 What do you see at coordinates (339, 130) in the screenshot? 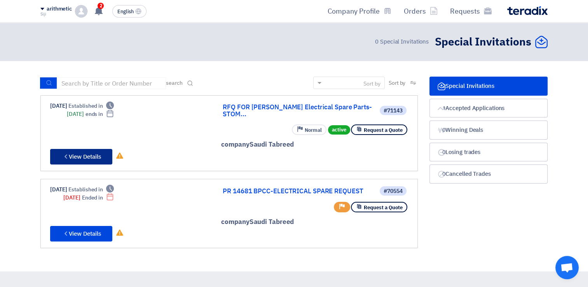
I see `span: active` at bounding box center [339, 130].